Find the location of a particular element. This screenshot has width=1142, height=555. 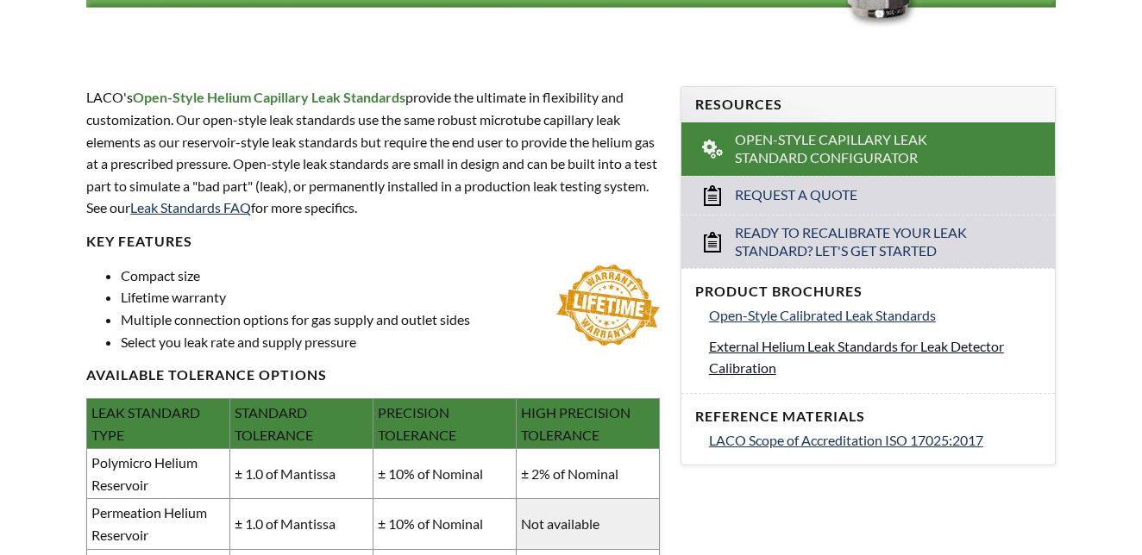

span: Open-Style Capillary Leak Standard Configurator is located at coordinates (867, 149).